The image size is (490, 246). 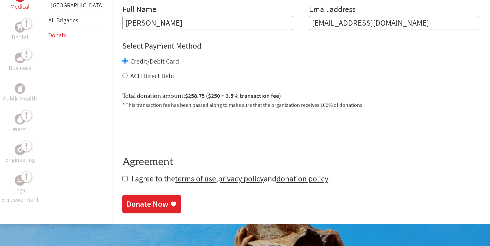 What do you see at coordinates (20, 27) in the screenshot?
I see `div: Dental` at bounding box center [20, 27].